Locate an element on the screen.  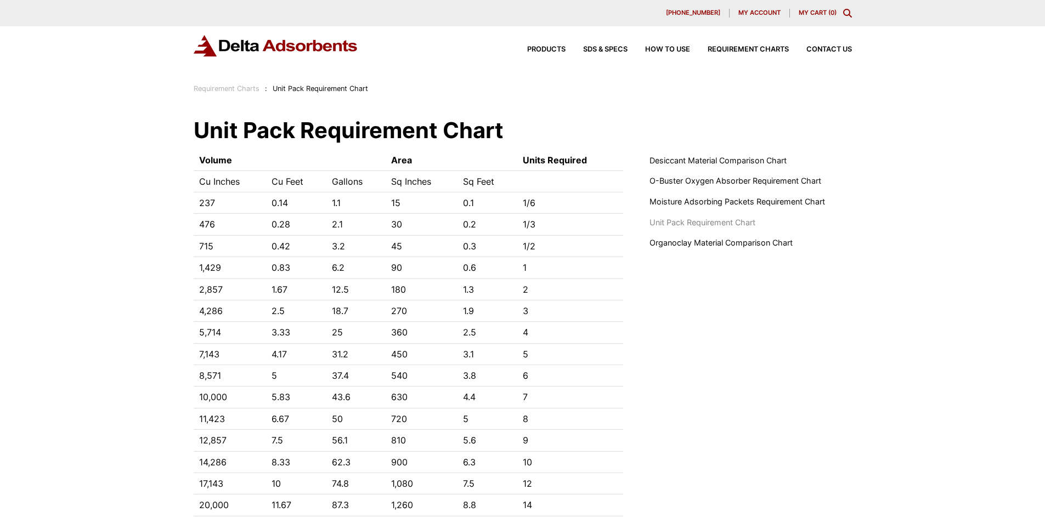
td: 810 is located at coordinates (421, 440).